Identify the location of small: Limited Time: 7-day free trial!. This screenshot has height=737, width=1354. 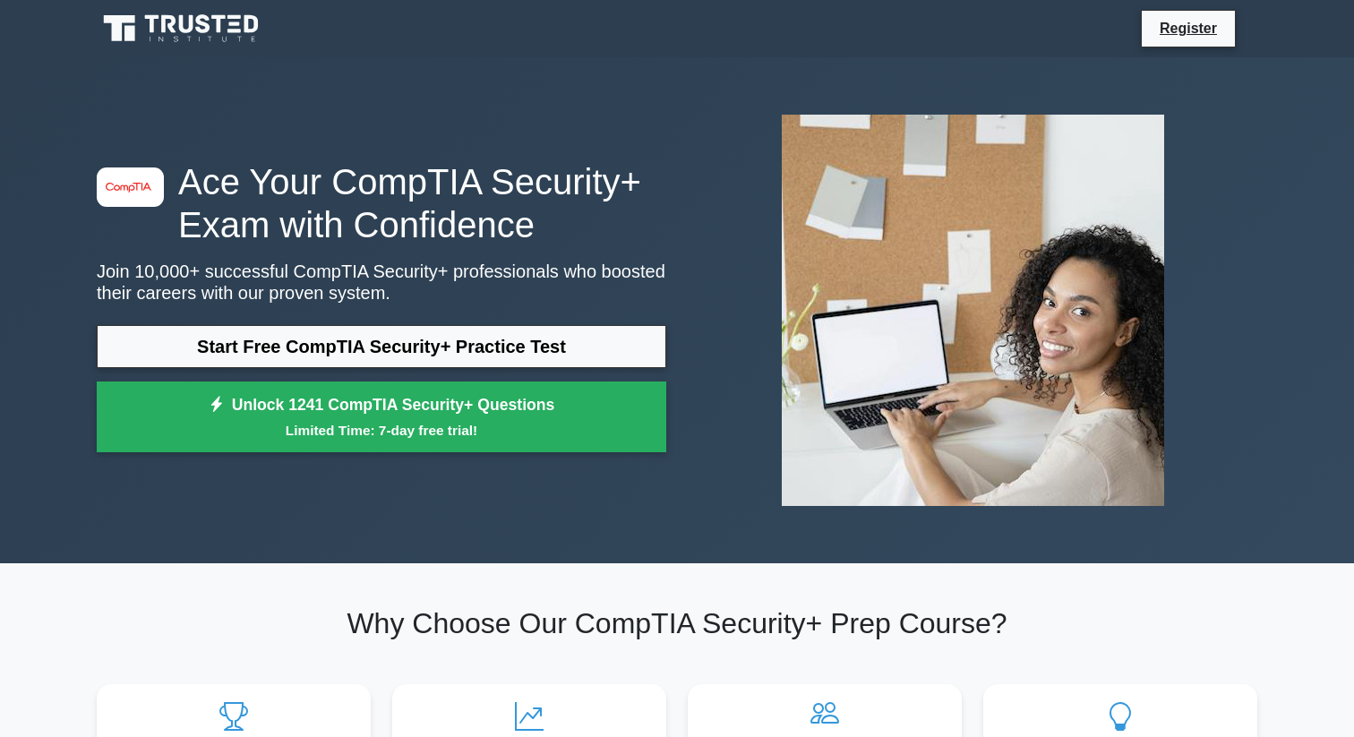
(382, 430).